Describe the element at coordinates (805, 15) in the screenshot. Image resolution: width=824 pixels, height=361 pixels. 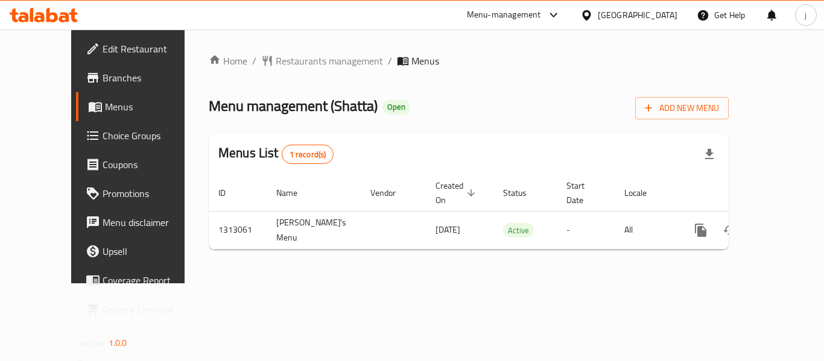
I see `span: j` at that location.